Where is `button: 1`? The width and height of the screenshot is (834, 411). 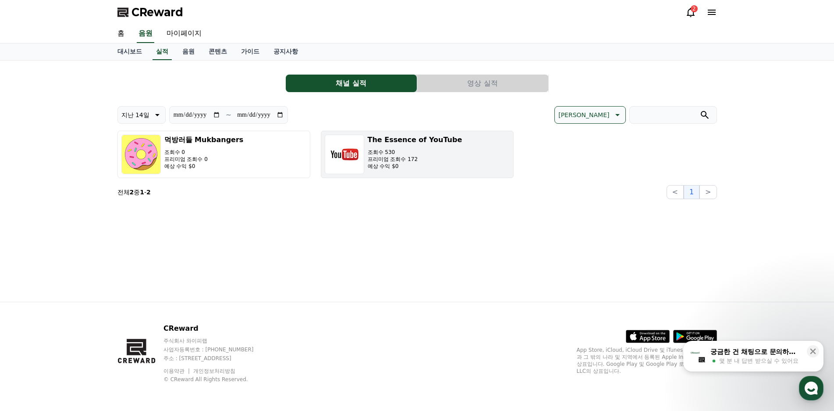
button: 1 is located at coordinates (692, 192).